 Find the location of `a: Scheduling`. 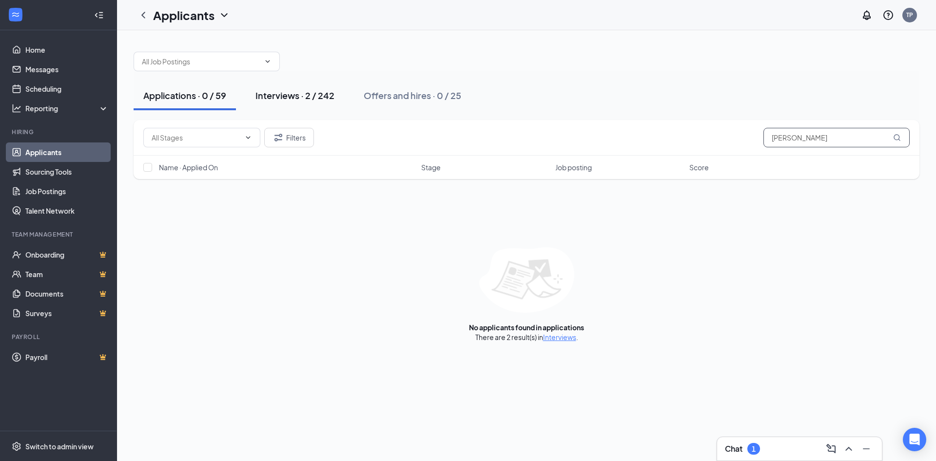

a: Scheduling is located at coordinates (67, 89).